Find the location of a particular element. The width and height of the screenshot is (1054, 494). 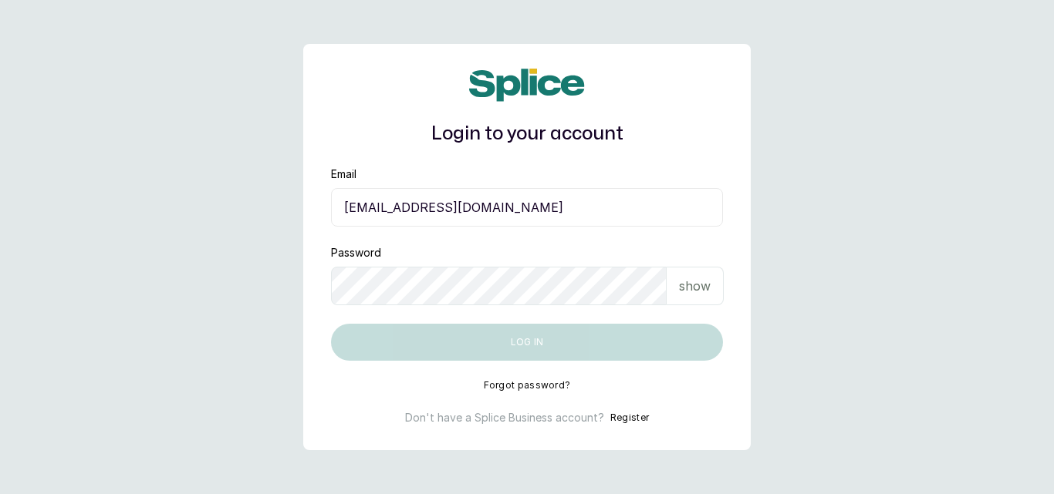

label: Email is located at coordinates (343, 174).